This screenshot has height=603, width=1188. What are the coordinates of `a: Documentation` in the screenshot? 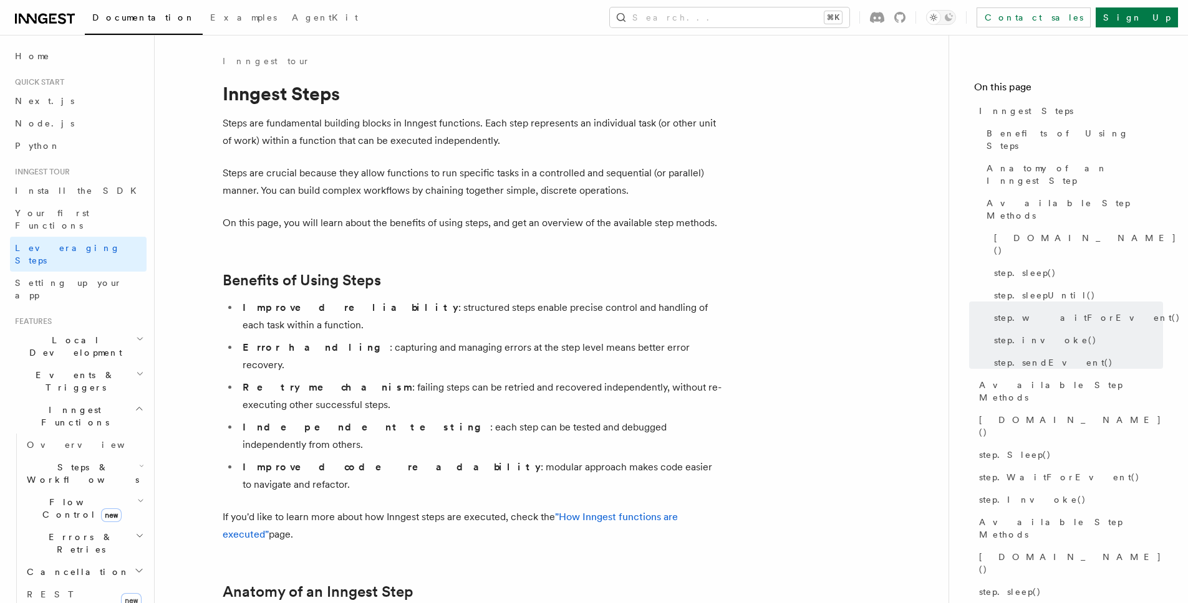 It's located at (143, 19).